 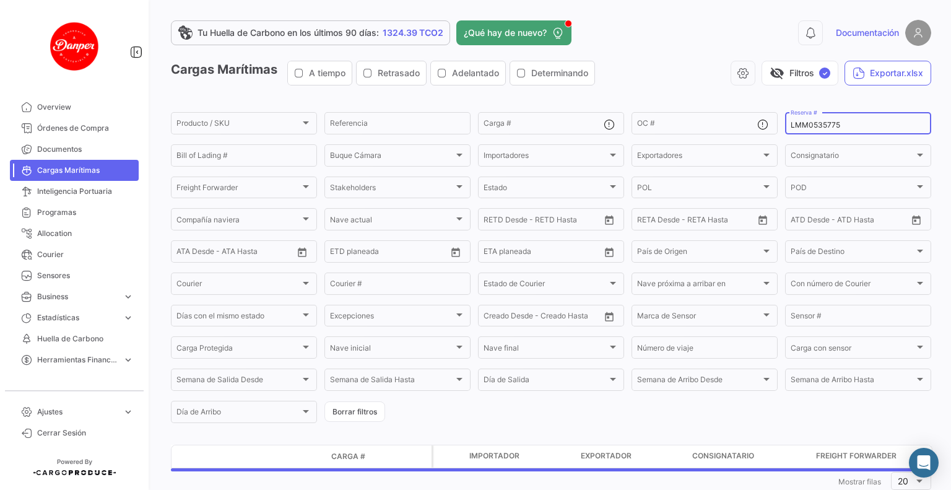 What do you see at coordinates (546, 350) in the screenshot?
I see `span: Nave final` at bounding box center [546, 350].